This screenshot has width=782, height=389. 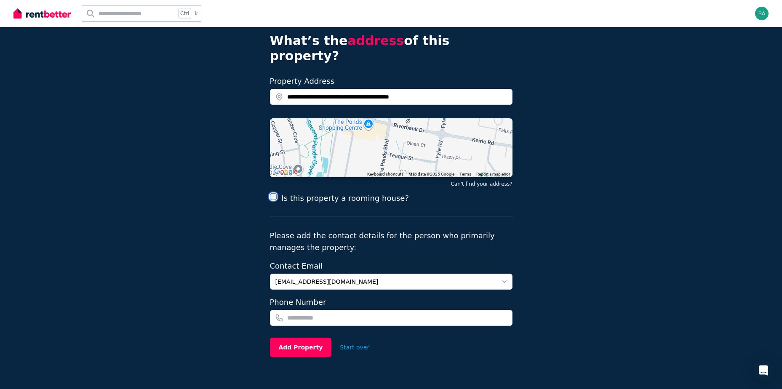 I want to click on button: Add Property, so click(x=301, y=348).